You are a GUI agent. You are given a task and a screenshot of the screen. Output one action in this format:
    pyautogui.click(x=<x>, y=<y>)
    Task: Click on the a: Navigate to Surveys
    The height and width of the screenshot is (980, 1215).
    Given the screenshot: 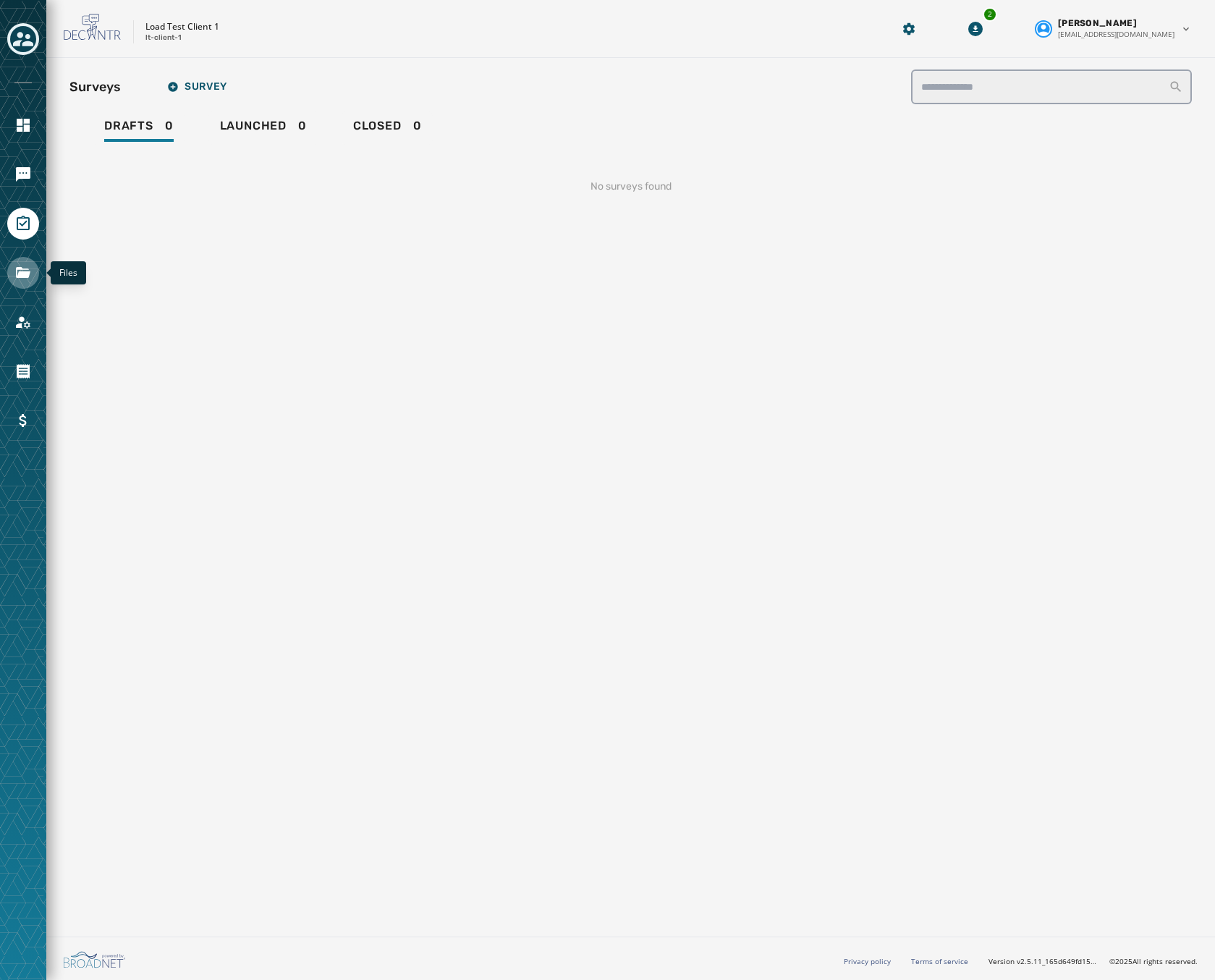 What is the action you would take?
    pyautogui.click(x=23, y=224)
    